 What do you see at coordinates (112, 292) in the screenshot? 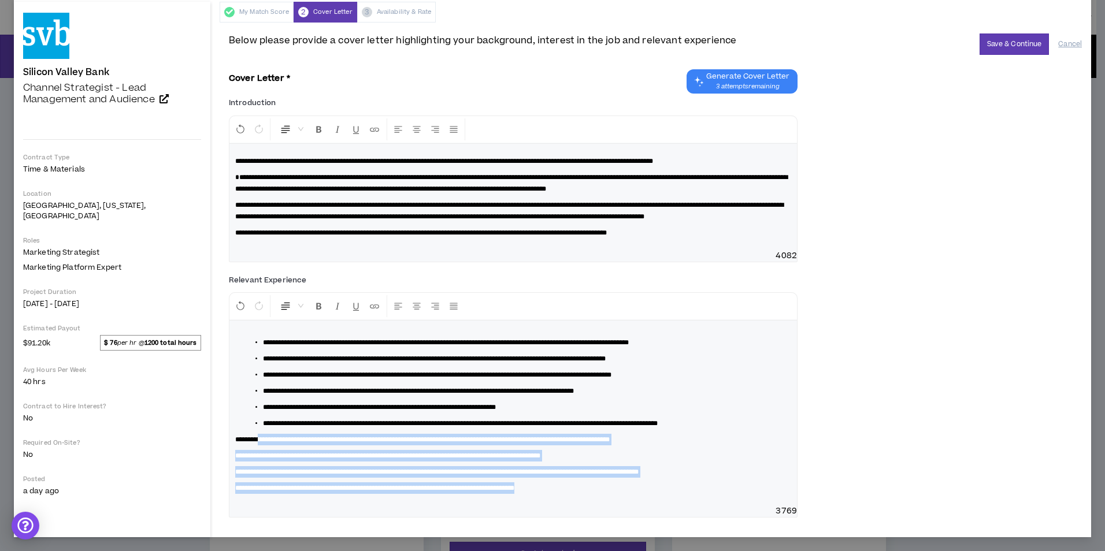
I see `p: Project Duration` at bounding box center [112, 292].